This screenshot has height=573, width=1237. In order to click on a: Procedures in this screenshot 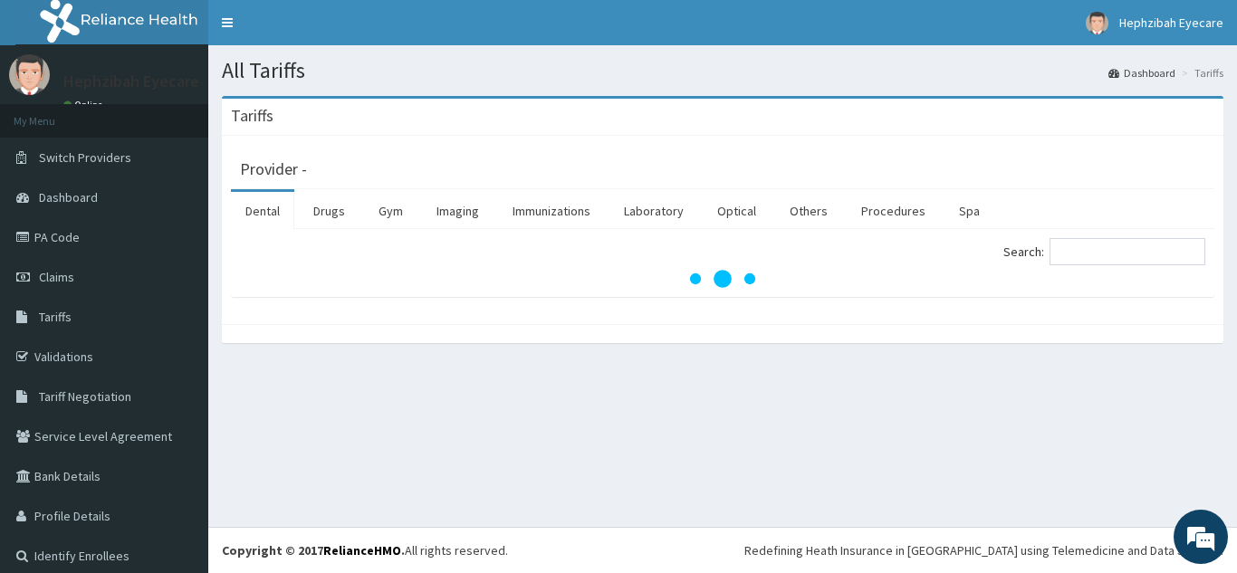, I will do `click(893, 211)`.